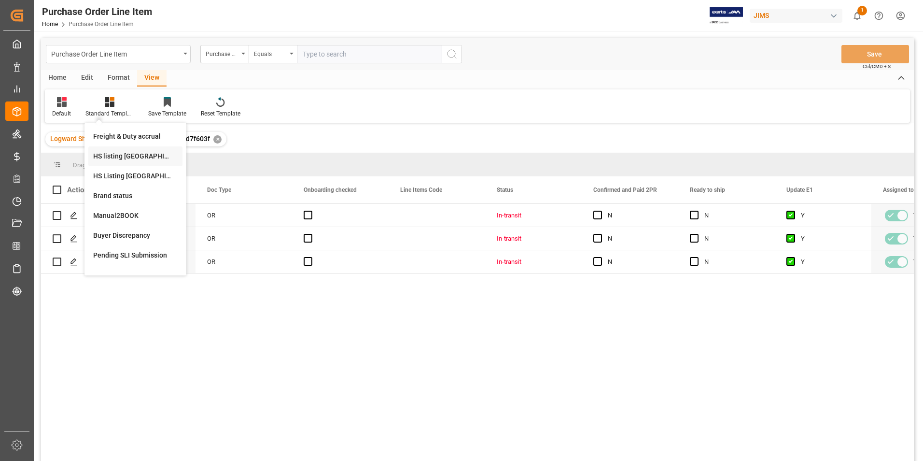  Describe the element at coordinates (625, 190) in the screenshot. I see `span: Confirmed and Paid 2PR` at that location.